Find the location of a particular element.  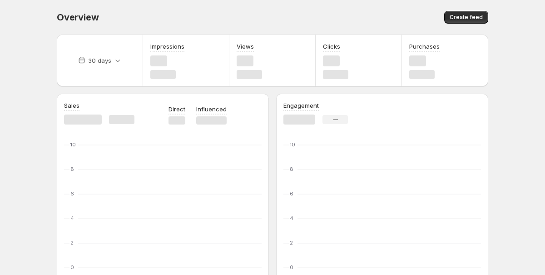

h3: Engagement is located at coordinates (301, 105).